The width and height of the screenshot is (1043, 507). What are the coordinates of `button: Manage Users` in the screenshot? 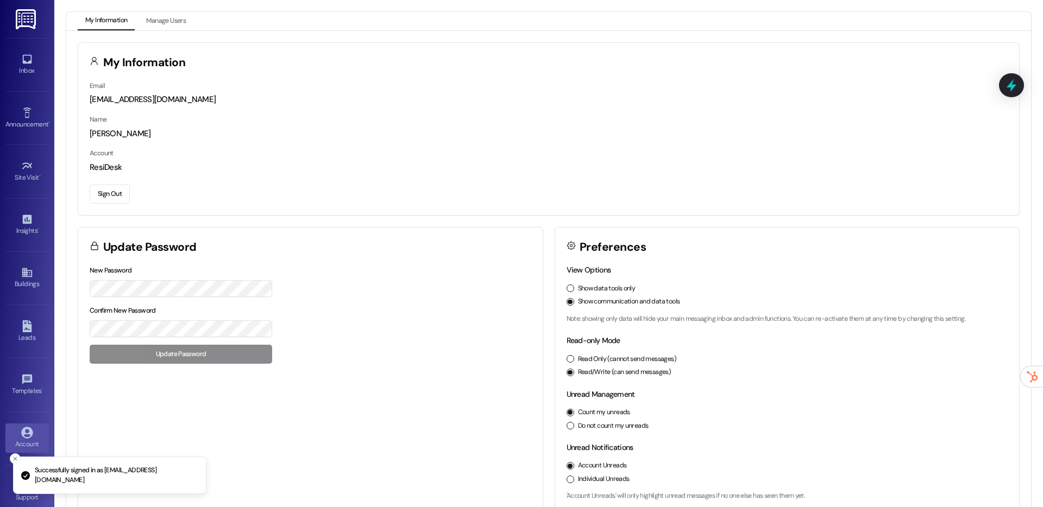 It's located at (166, 21).